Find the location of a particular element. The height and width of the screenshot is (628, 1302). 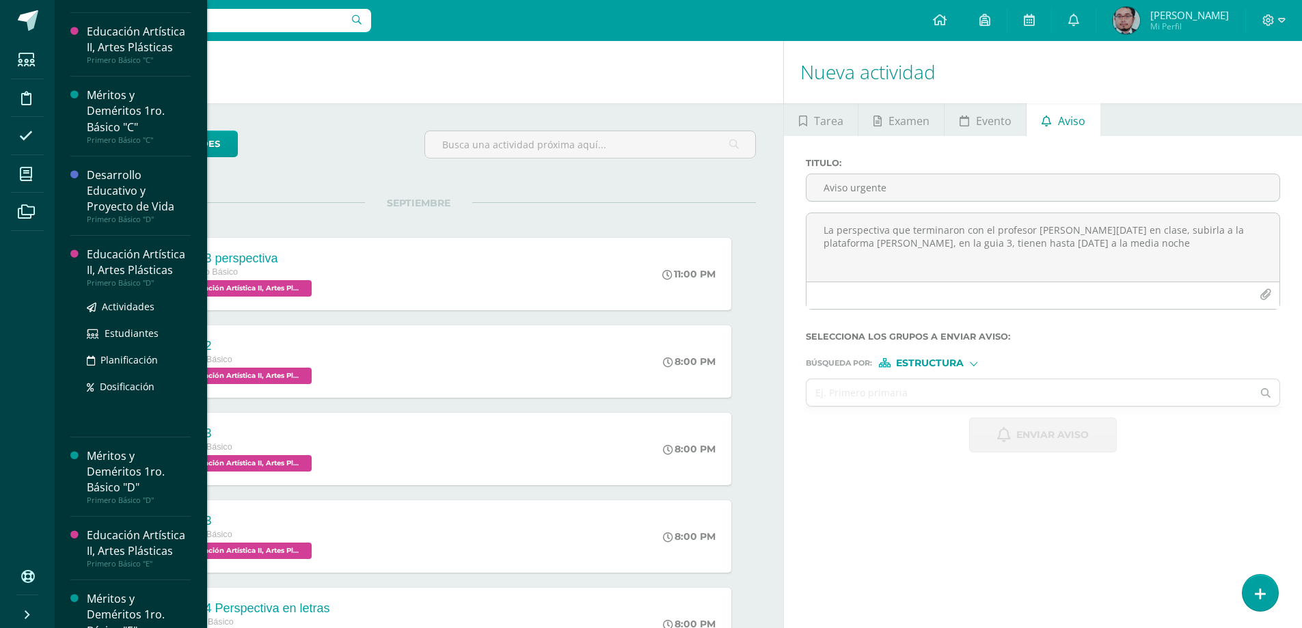

span: Tarea is located at coordinates (828, 121).